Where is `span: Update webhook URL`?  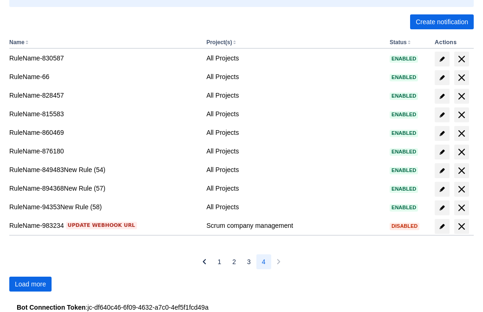 span: Update webhook URL is located at coordinates (101, 225).